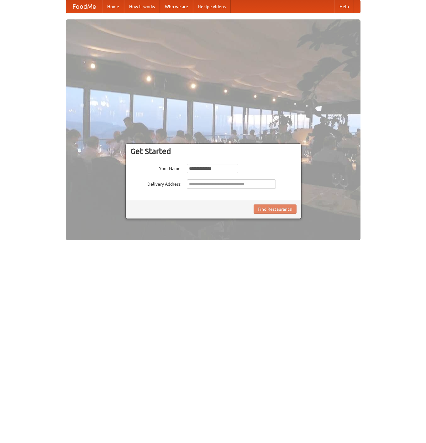  What do you see at coordinates (142, 7) in the screenshot?
I see `a: How it works` at bounding box center [142, 7].